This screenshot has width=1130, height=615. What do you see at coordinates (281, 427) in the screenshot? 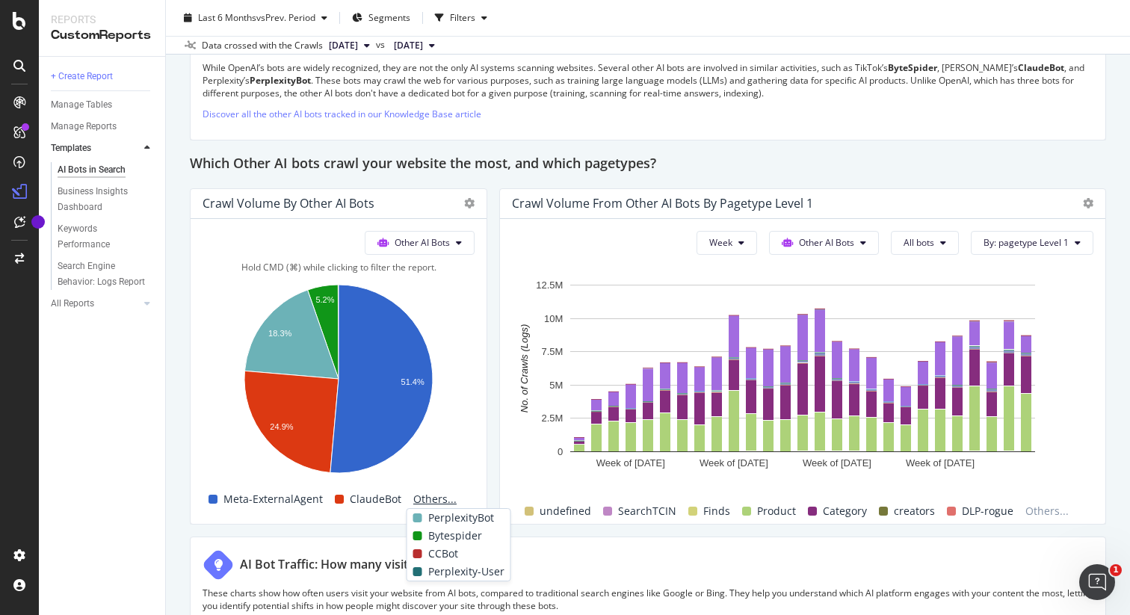
I see `text: 24.9%` at bounding box center [281, 427].